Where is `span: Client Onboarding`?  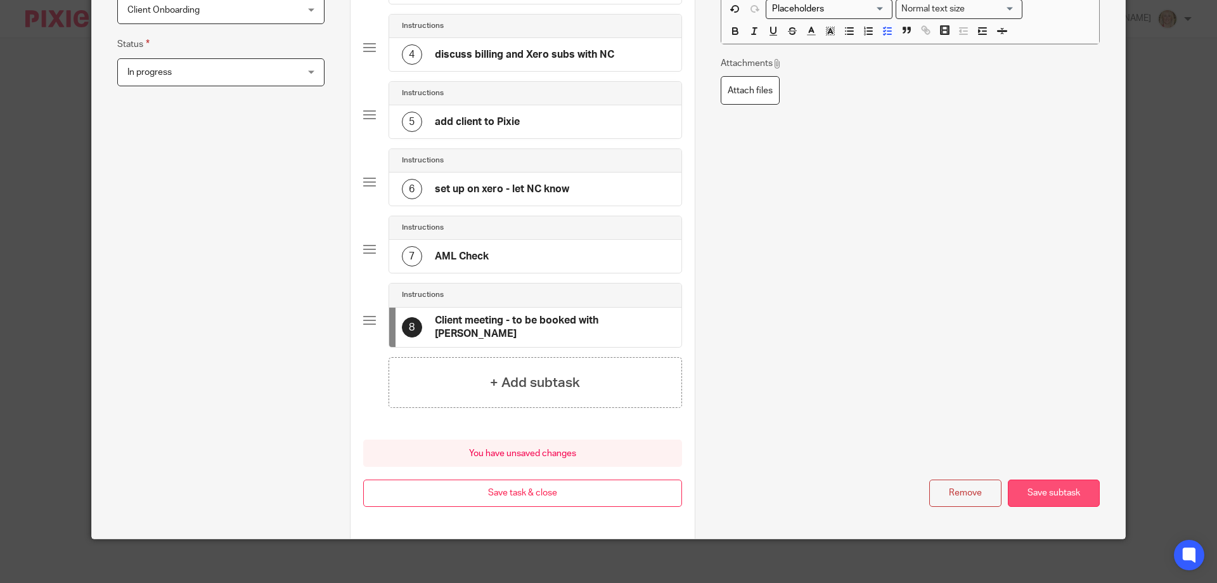 span: Client Onboarding is located at coordinates (164, 10).